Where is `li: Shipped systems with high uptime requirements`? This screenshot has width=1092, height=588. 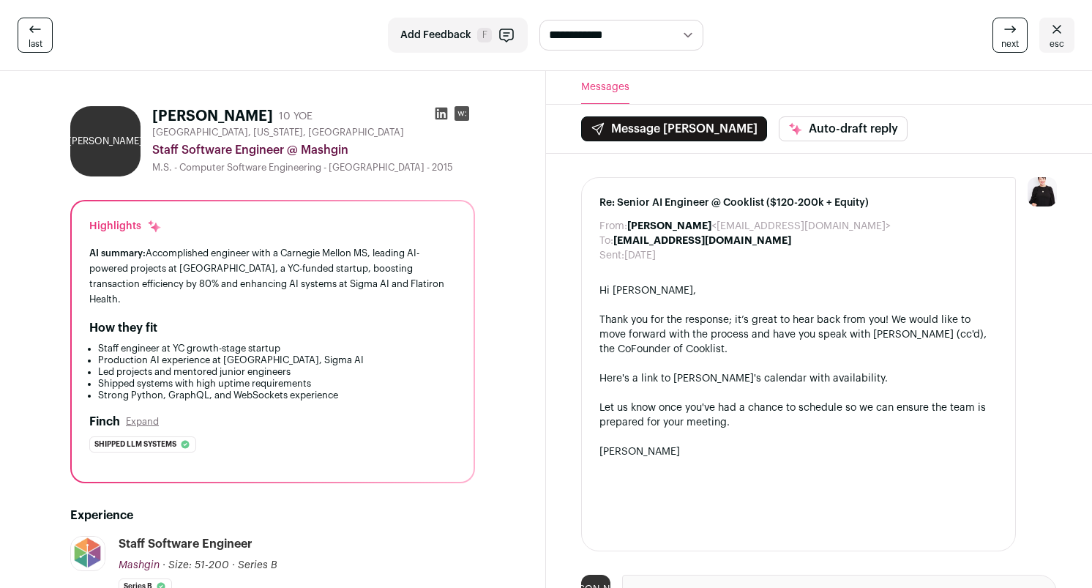 li: Shipped systems with high uptime requirements is located at coordinates (277, 384).